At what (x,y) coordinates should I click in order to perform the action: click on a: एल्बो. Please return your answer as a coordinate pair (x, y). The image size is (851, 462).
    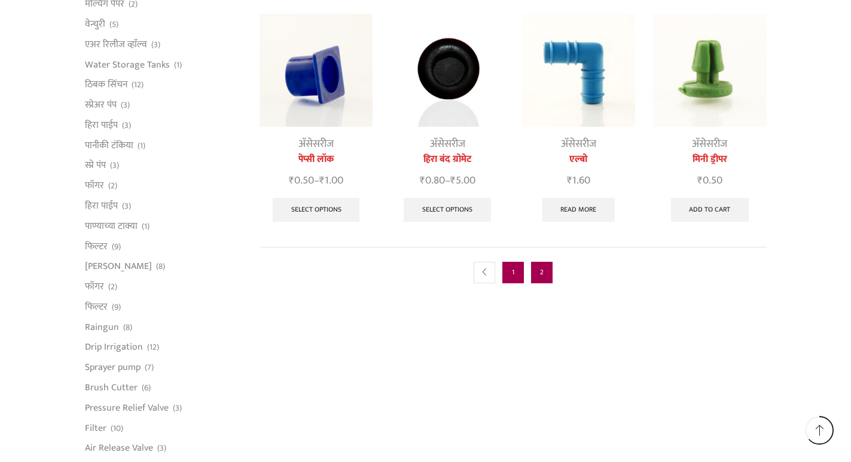
    Looking at the image, I should click on (579, 160).